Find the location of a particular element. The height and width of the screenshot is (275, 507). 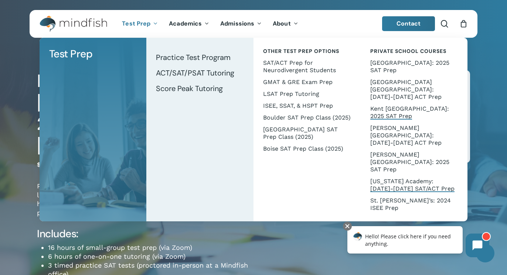

span: Admissions is located at coordinates (237, 23).